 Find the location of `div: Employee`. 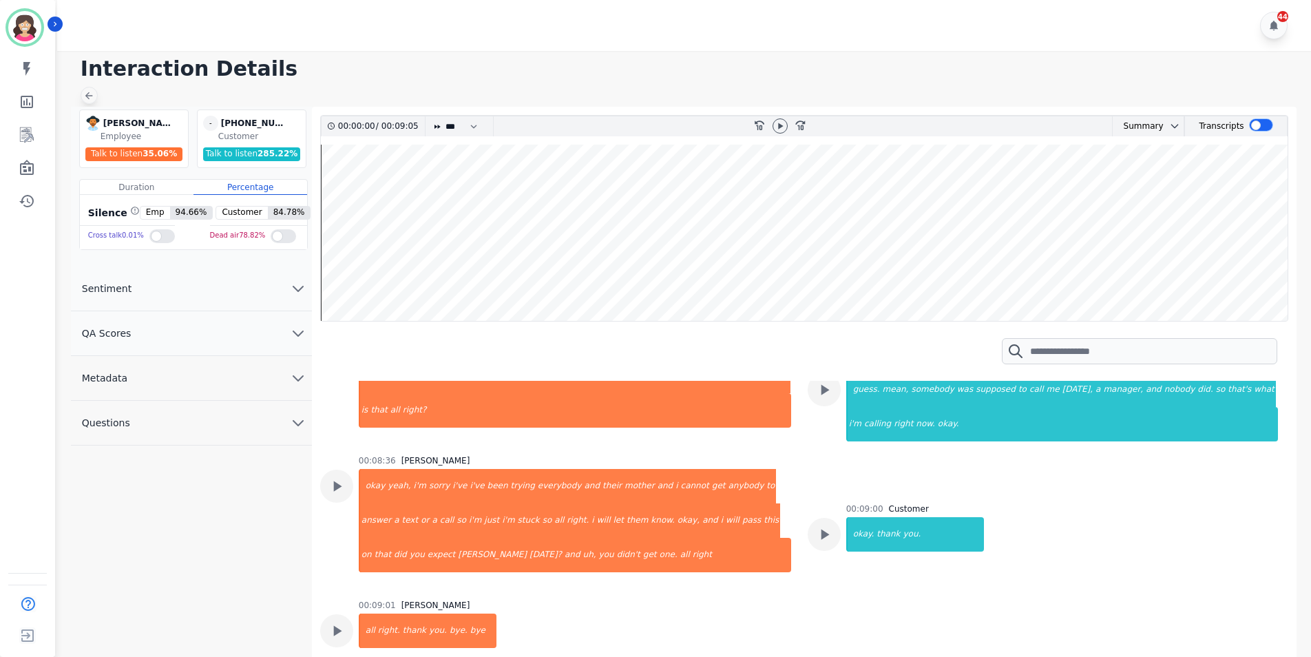

div: Employee is located at coordinates (143, 136).